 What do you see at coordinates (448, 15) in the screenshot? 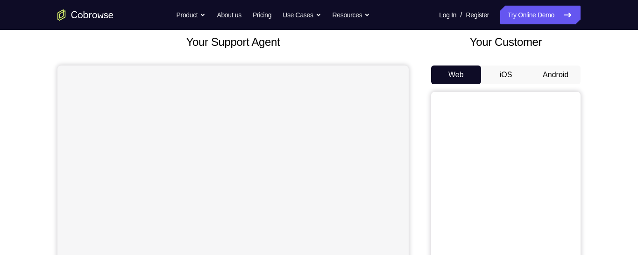
I see `a: Log In` at bounding box center [448, 15].